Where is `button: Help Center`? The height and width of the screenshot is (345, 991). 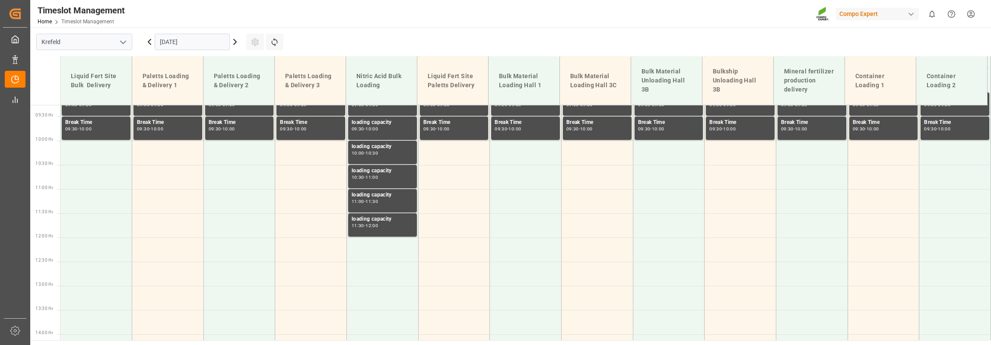 button: Help Center is located at coordinates (952, 14).